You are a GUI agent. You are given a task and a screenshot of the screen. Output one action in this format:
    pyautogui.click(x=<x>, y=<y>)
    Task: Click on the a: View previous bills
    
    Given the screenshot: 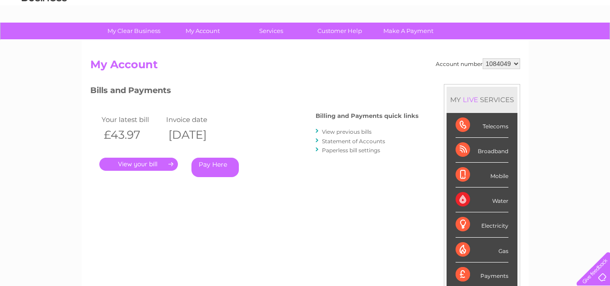 What is the action you would take?
    pyautogui.click(x=347, y=131)
    